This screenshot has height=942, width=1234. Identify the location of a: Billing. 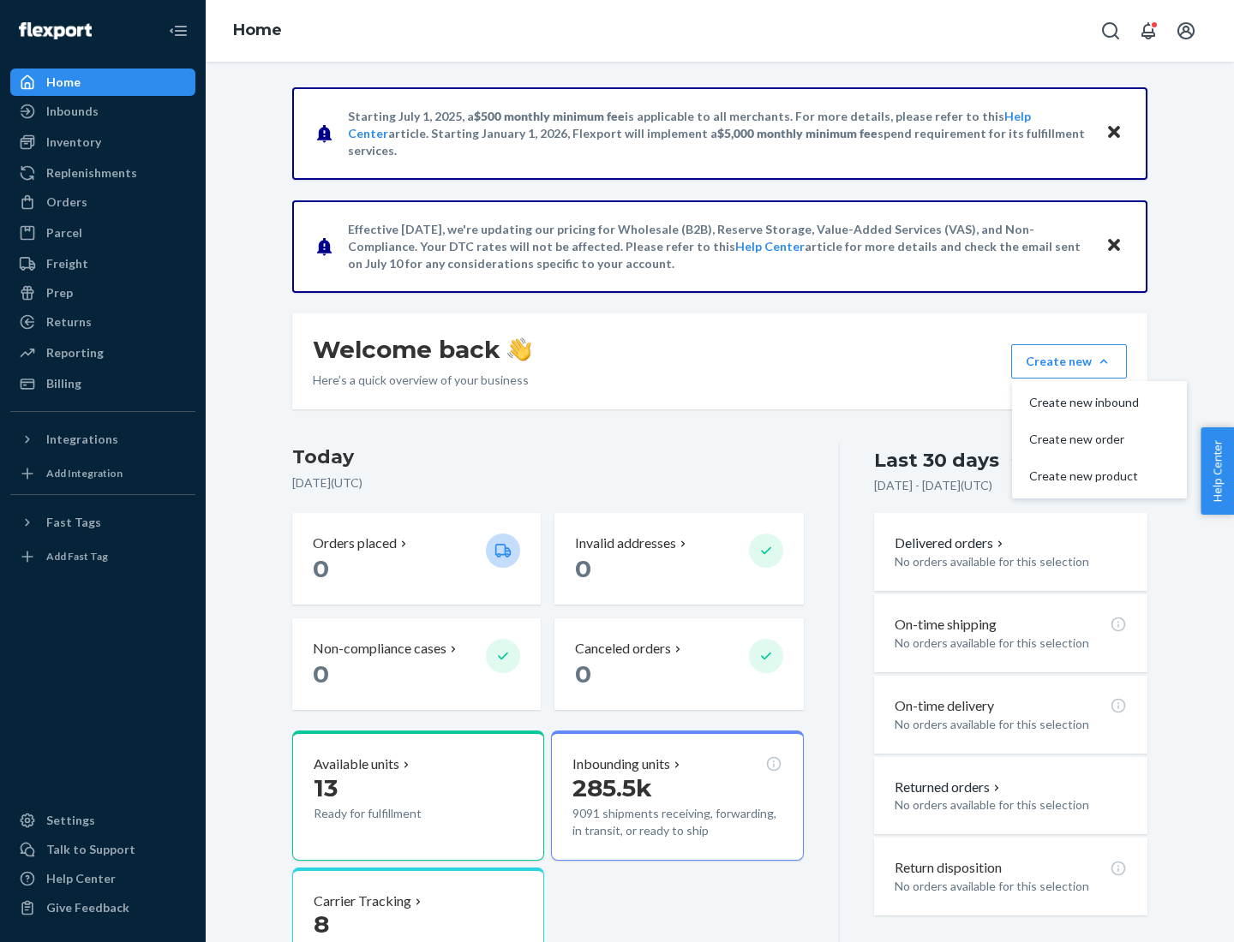
(103, 384).